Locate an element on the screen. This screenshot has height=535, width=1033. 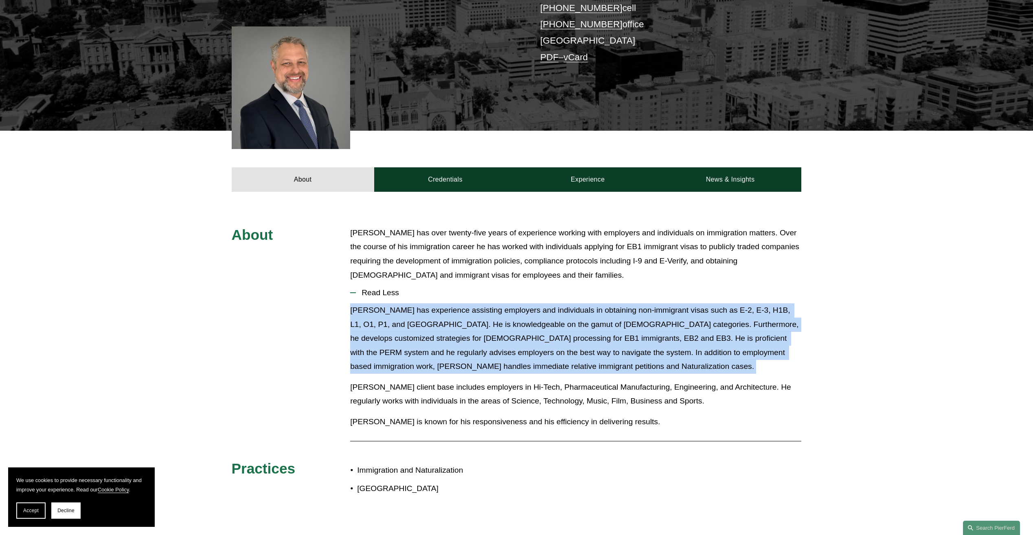
a: Cookie Policy is located at coordinates (113, 489).